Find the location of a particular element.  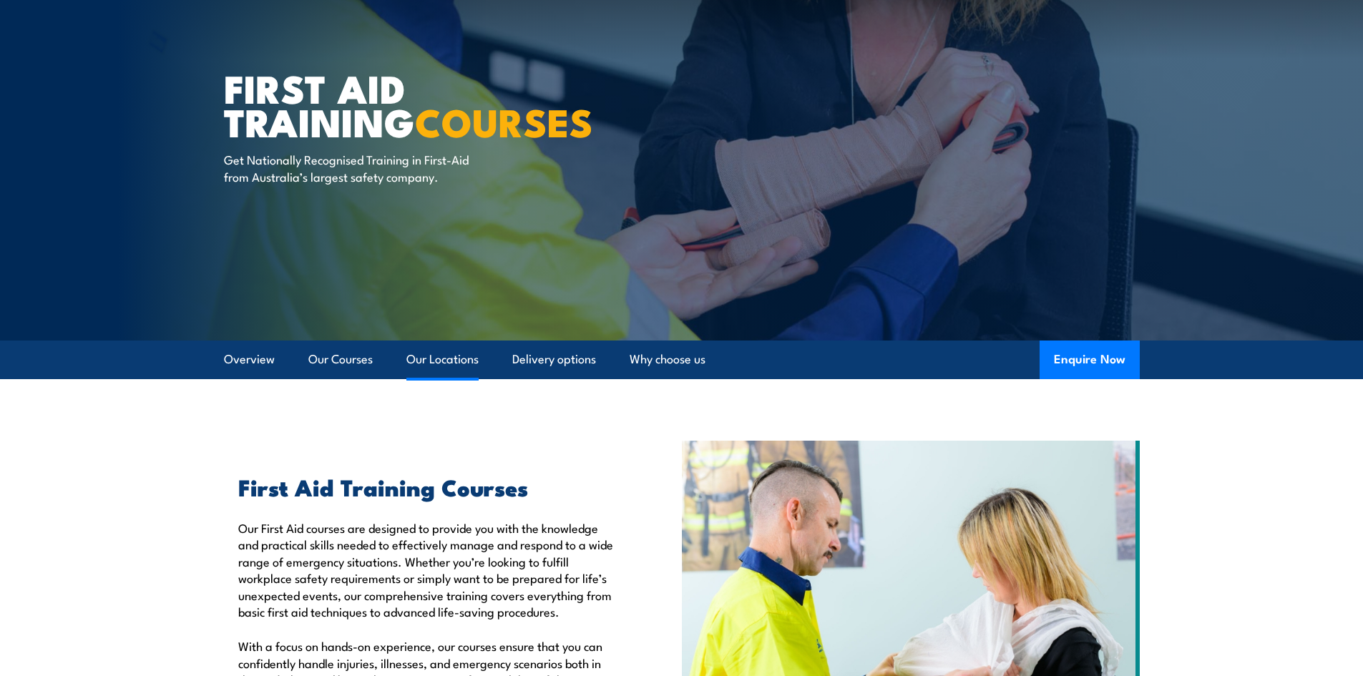

h2: First Aid Training Courses is located at coordinates (427, 487).